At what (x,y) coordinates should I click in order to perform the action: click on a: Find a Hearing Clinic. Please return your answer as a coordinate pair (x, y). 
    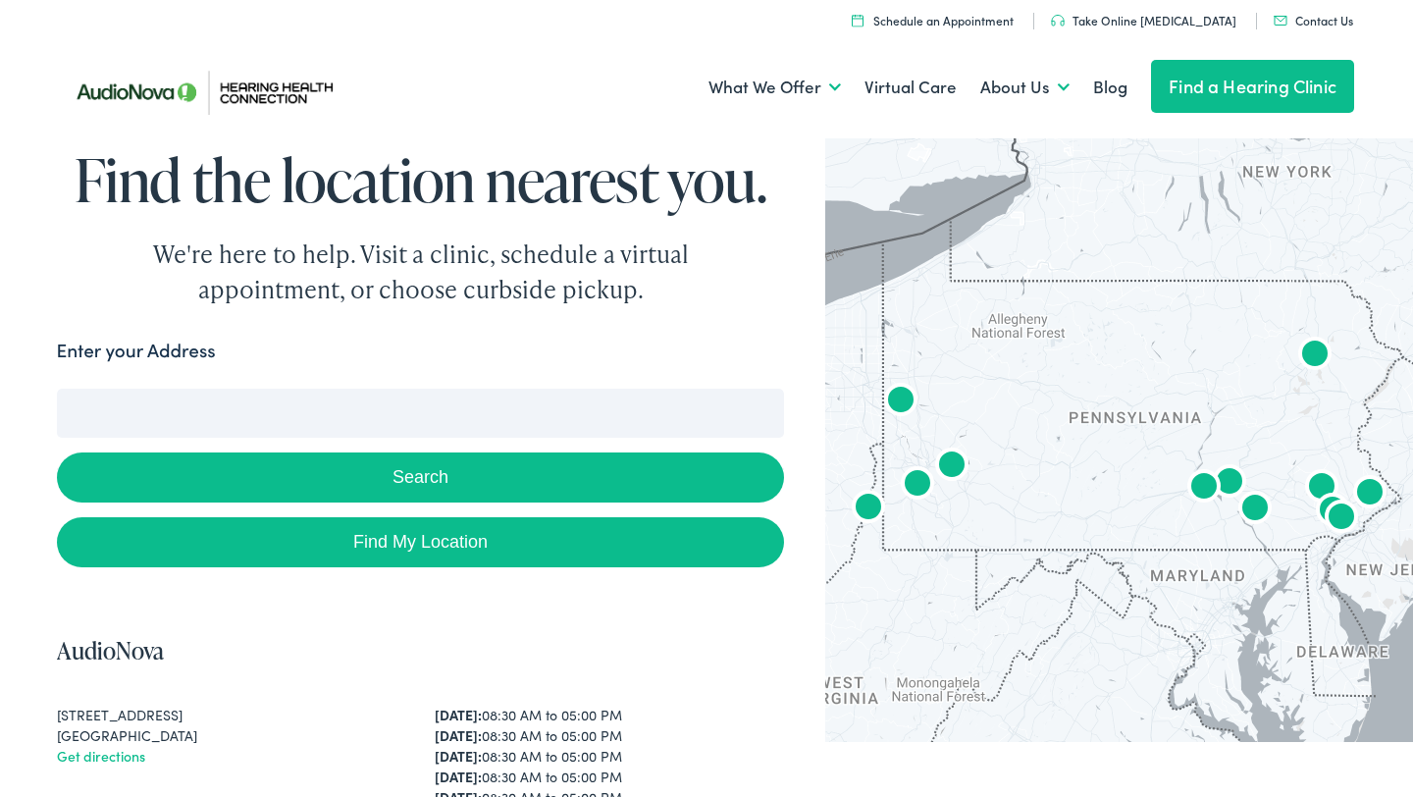
    Looking at the image, I should click on (1252, 86).